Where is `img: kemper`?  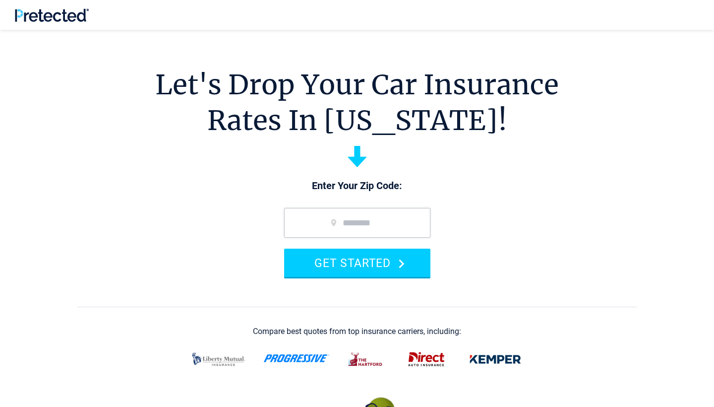
img: kemper is located at coordinates (496, 359).